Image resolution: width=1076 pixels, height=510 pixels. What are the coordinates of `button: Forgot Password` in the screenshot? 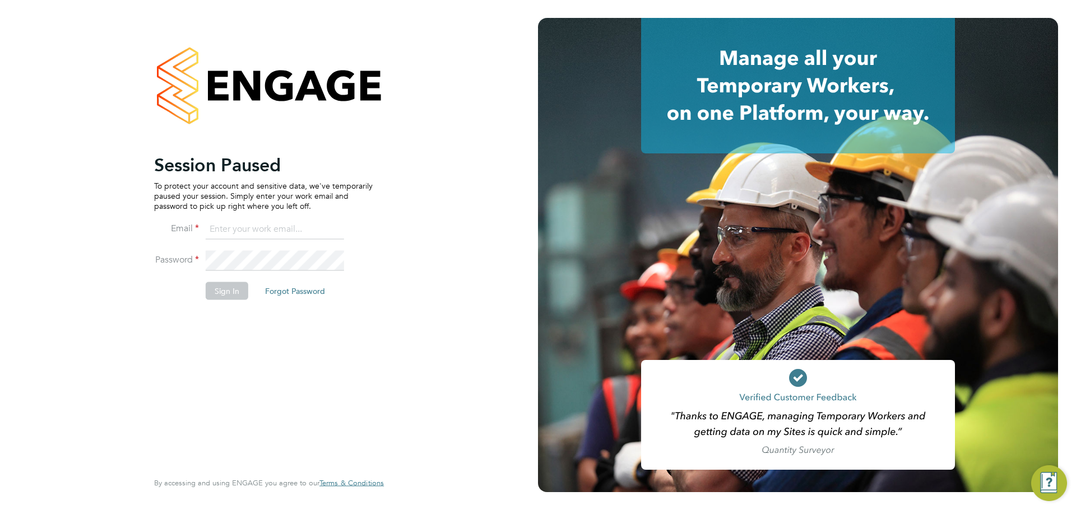 It's located at (295, 291).